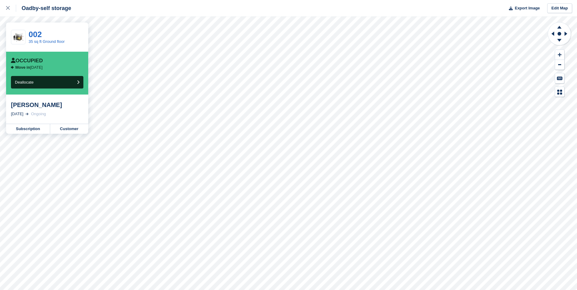 This screenshot has height=290, width=577. What do you see at coordinates (38, 114) in the screenshot?
I see `div: Ongoing` at bounding box center [38, 114].